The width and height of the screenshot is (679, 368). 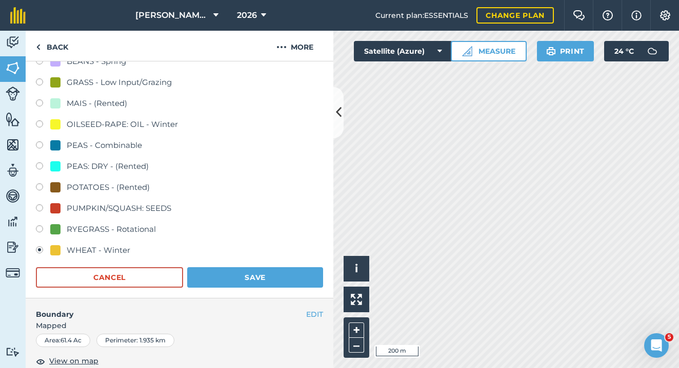 I want to click on img: svg+xml;base64,PHN2ZyB4bWxucz0iaHR0cDovL3d3dy53My5vcmcvMjAwMC9zdmciIHdpZHRoPSIxOCIgaGVpZ2h0PSIyNC..., so click(x=40, y=362).